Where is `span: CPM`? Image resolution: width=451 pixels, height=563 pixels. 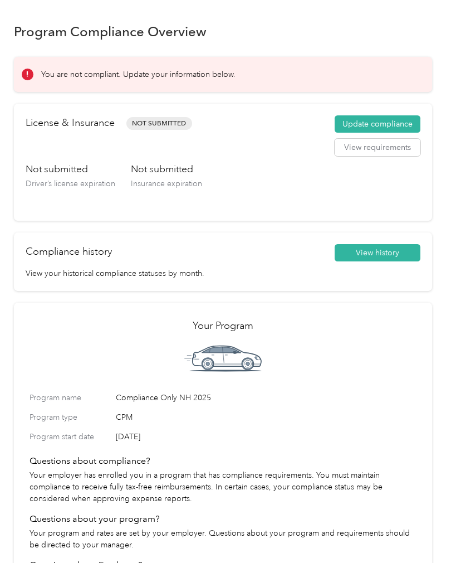
span: CPM is located at coordinates (266, 417).